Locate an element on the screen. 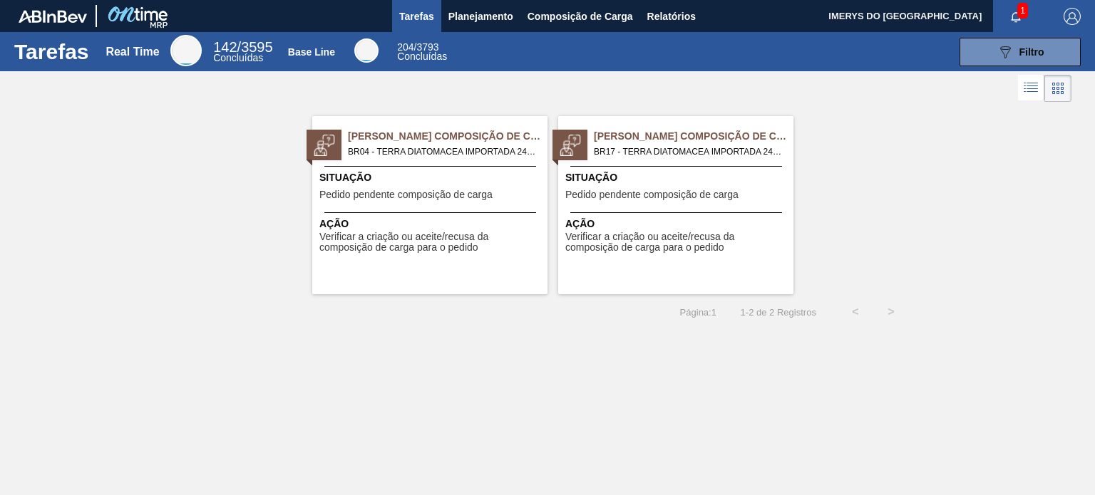 This screenshot has height=495, width=1095. span: BR17 - TERRA DIATOMACEA IMPORTADA 24KG Pedido - 2032679 is located at coordinates (688, 152).